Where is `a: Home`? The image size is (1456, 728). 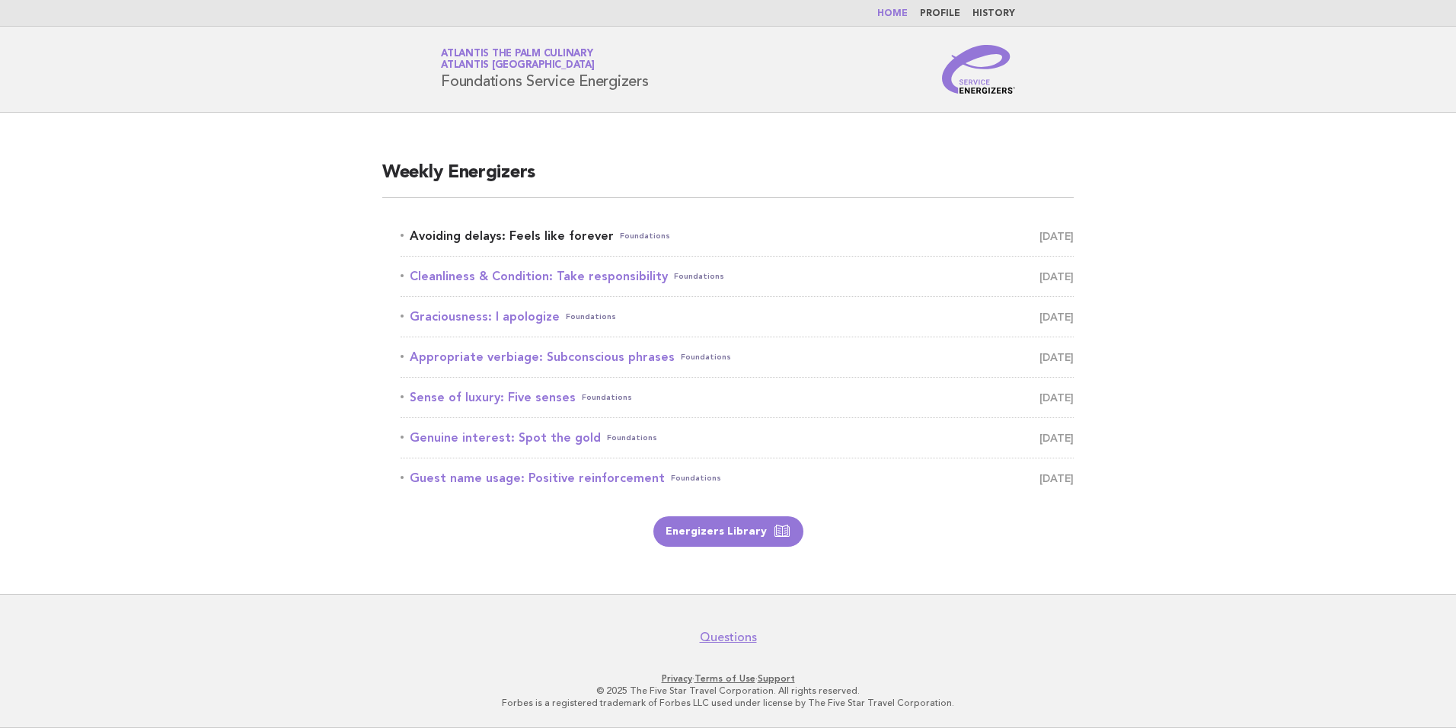
a: Home is located at coordinates (892, 14).